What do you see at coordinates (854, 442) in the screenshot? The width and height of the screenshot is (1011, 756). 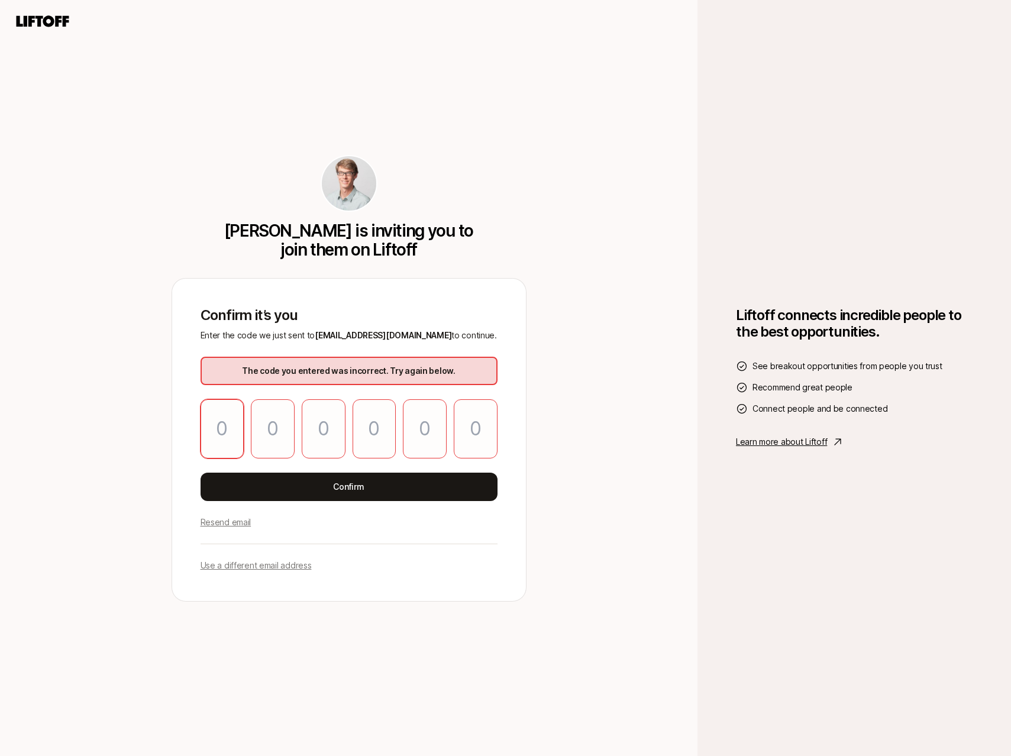 I see `a: Learn more about Liftoff` at bounding box center [854, 442].